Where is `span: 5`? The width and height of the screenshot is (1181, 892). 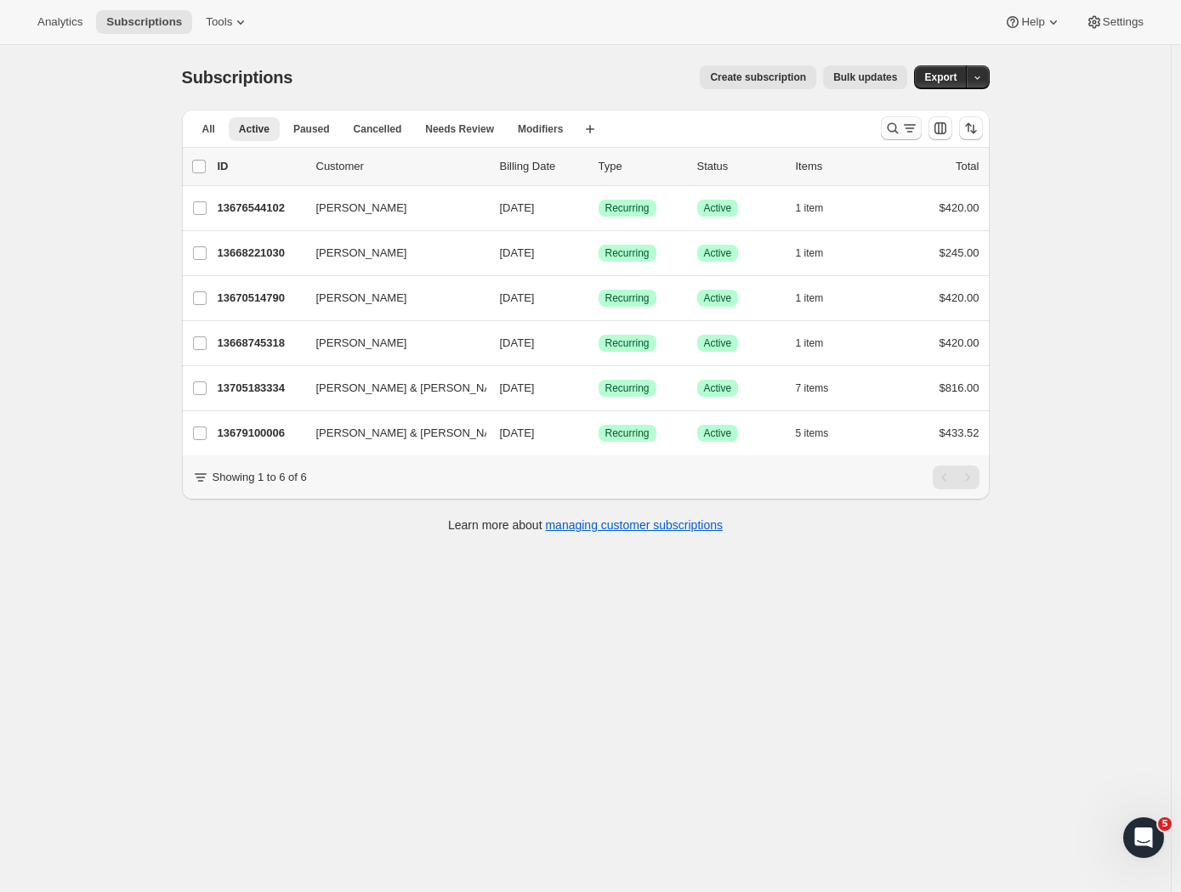 span: 5 is located at coordinates (1164, 824).